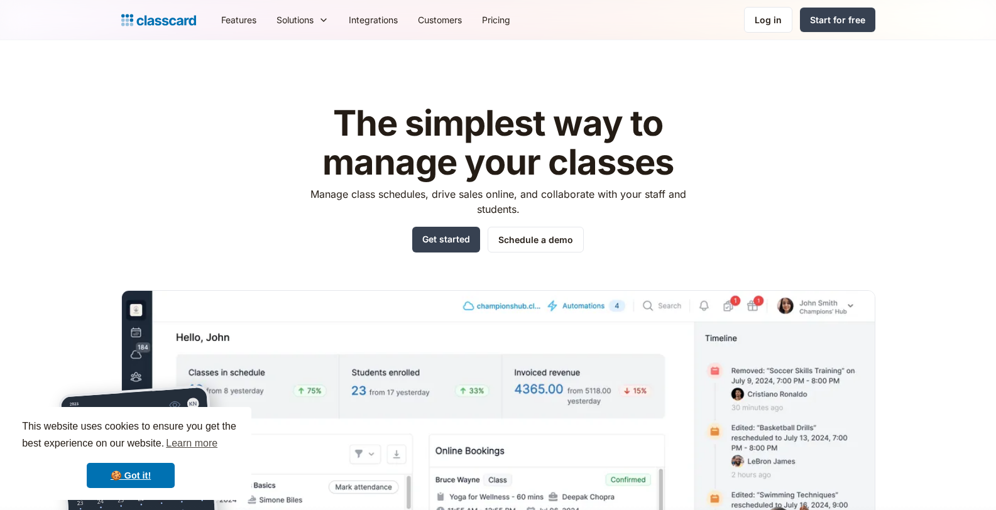 This screenshot has width=996, height=510. I want to click on div: cookieconsent, so click(131, 453).